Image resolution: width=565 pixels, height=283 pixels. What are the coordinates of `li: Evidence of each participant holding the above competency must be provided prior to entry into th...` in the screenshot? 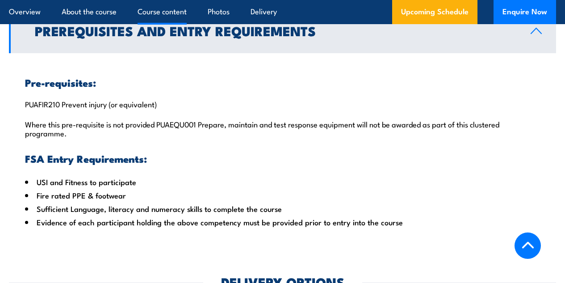 It's located at (283, 222).